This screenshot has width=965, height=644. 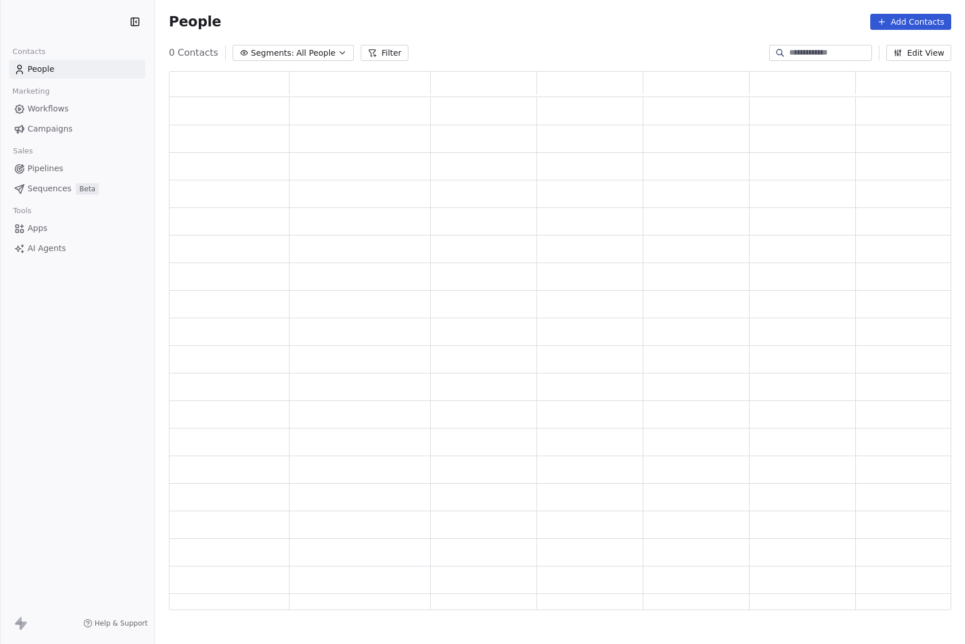 I want to click on span: Campaigns, so click(x=50, y=129).